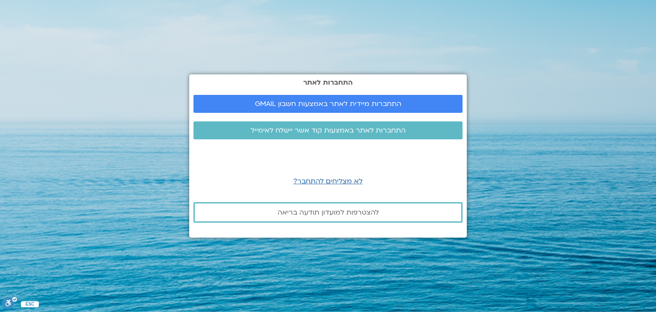 The width and height of the screenshot is (656, 312). Describe the element at coordinates (328, 130) in the screenshot. I see `a: התחברות לאתר באמצעות קוד אשר יישלח לאימייל` at that location.